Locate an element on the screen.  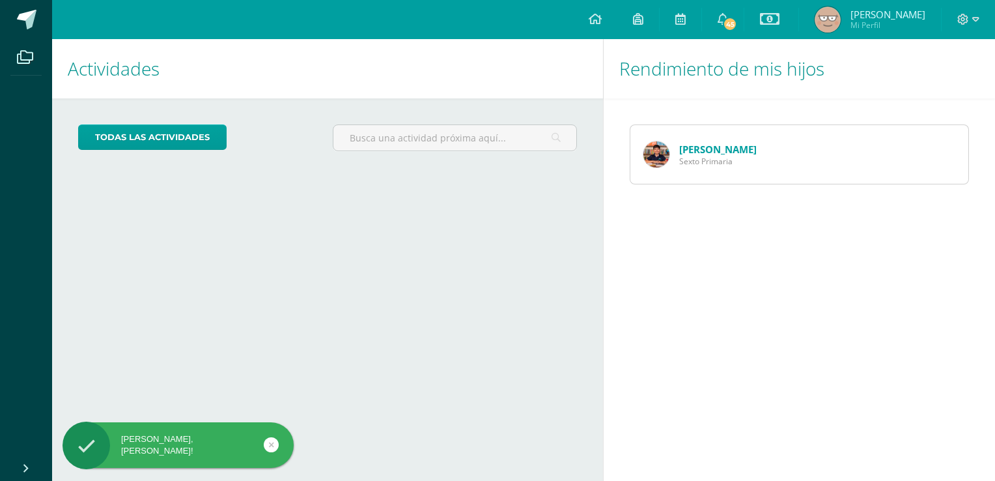
span: Mi Perfil is located at coordinates (888, 25).